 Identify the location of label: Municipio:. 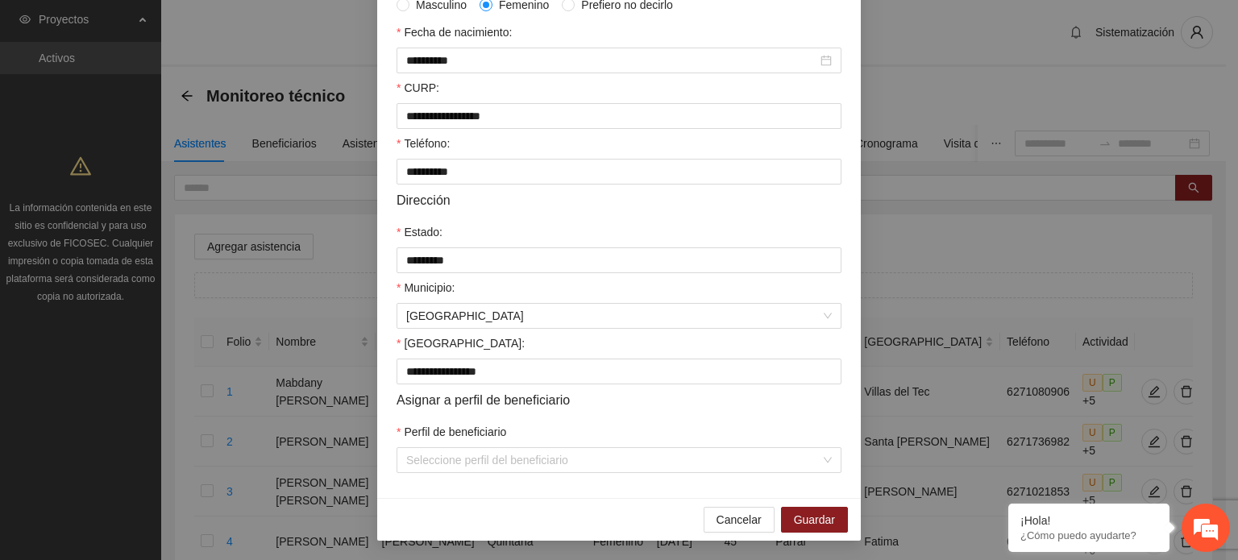
(425, 288).